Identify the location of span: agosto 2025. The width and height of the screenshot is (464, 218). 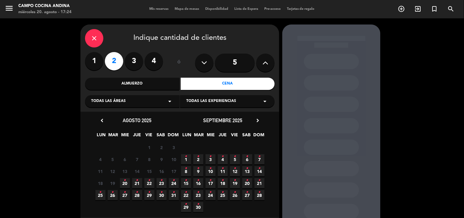
(137, 120).